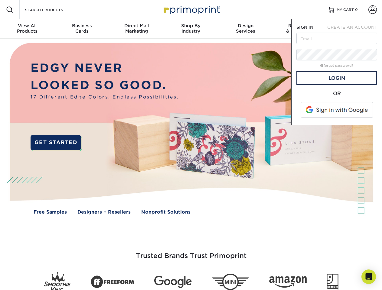  Describe the element at coordinates (305, 27) in the screenshot. I see `span: SIGN IN` at that location.